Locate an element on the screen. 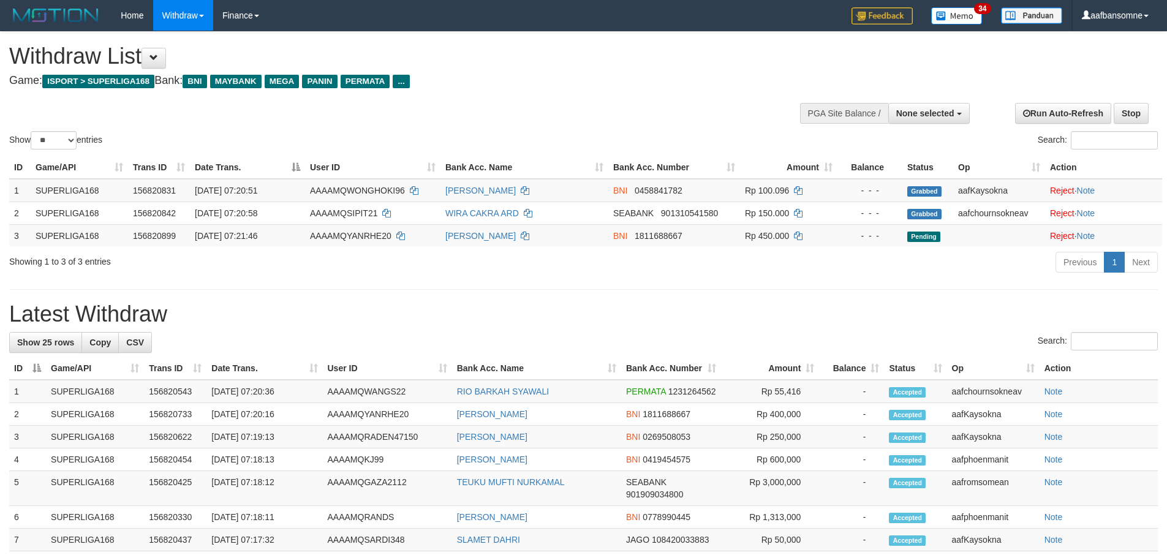  td: AAAAMQYANRHE20 is located at coordinates (387, 414).